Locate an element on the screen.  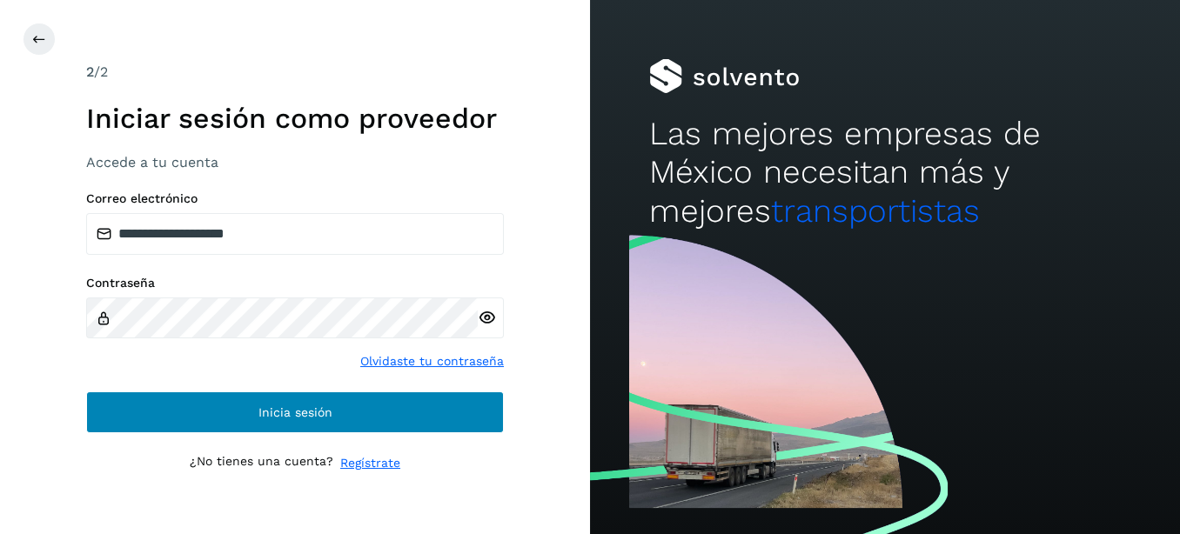
h3: Accede a tu cuenta is located at coordinates (295, 162).